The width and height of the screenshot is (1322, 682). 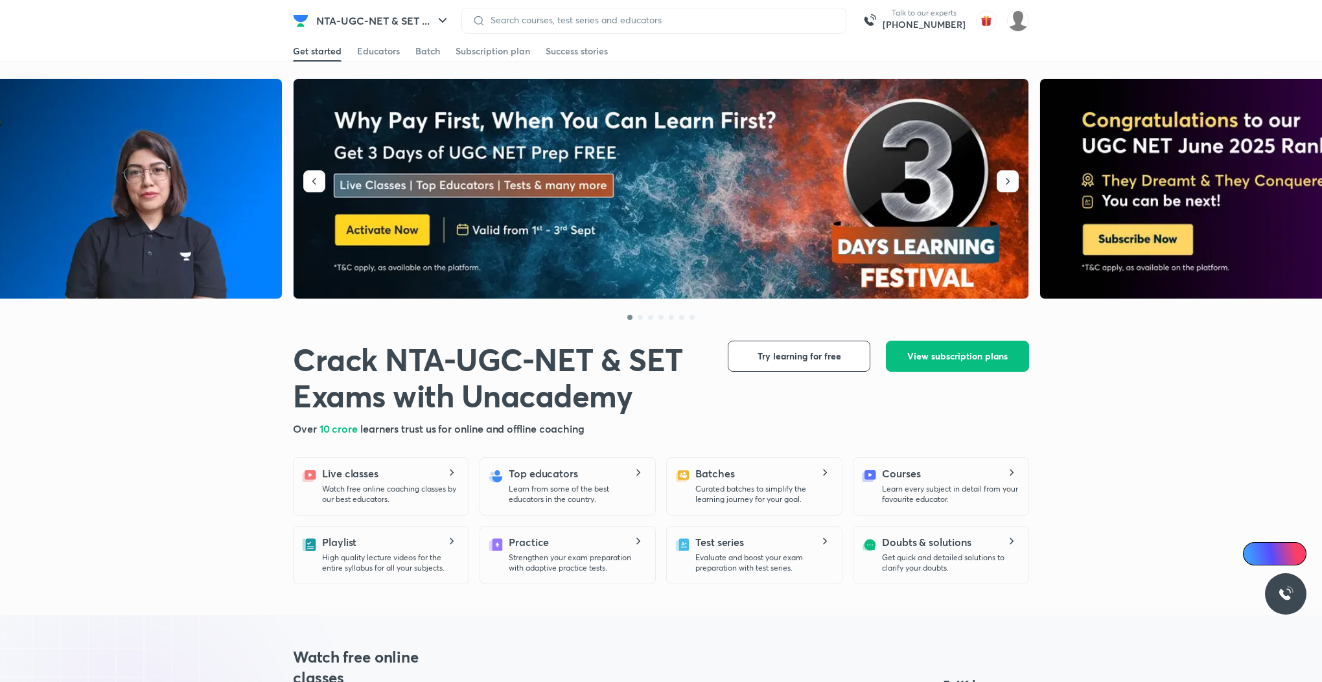 What do you see at coordinates (492, 51) in the screenshot?
I see `a: Subscription plan` at bounding box center [492, 51].